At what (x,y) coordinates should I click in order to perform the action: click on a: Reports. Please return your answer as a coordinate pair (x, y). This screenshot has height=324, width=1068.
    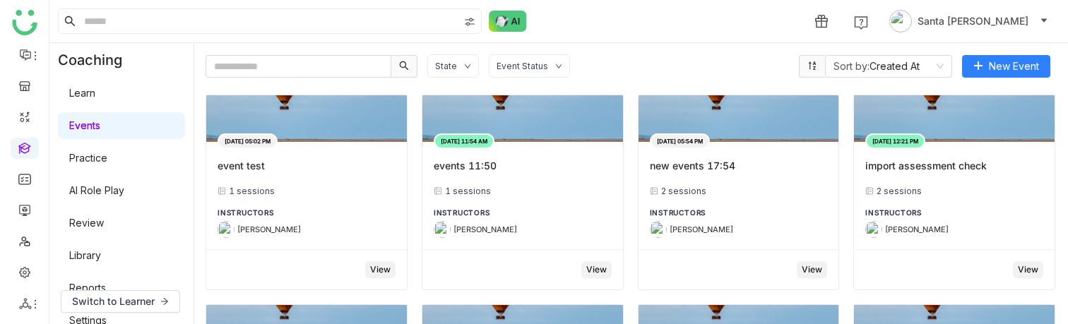
    Looking at the image, I should click on (88, 287).